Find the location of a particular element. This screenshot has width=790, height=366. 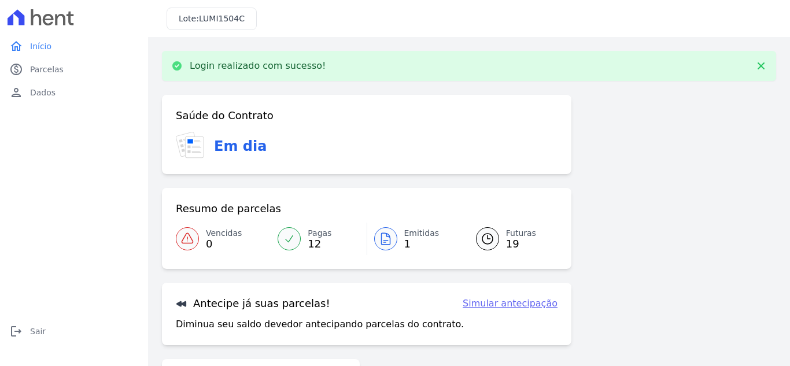

a: Emitidas 1 is located at coordinates (415, 239).